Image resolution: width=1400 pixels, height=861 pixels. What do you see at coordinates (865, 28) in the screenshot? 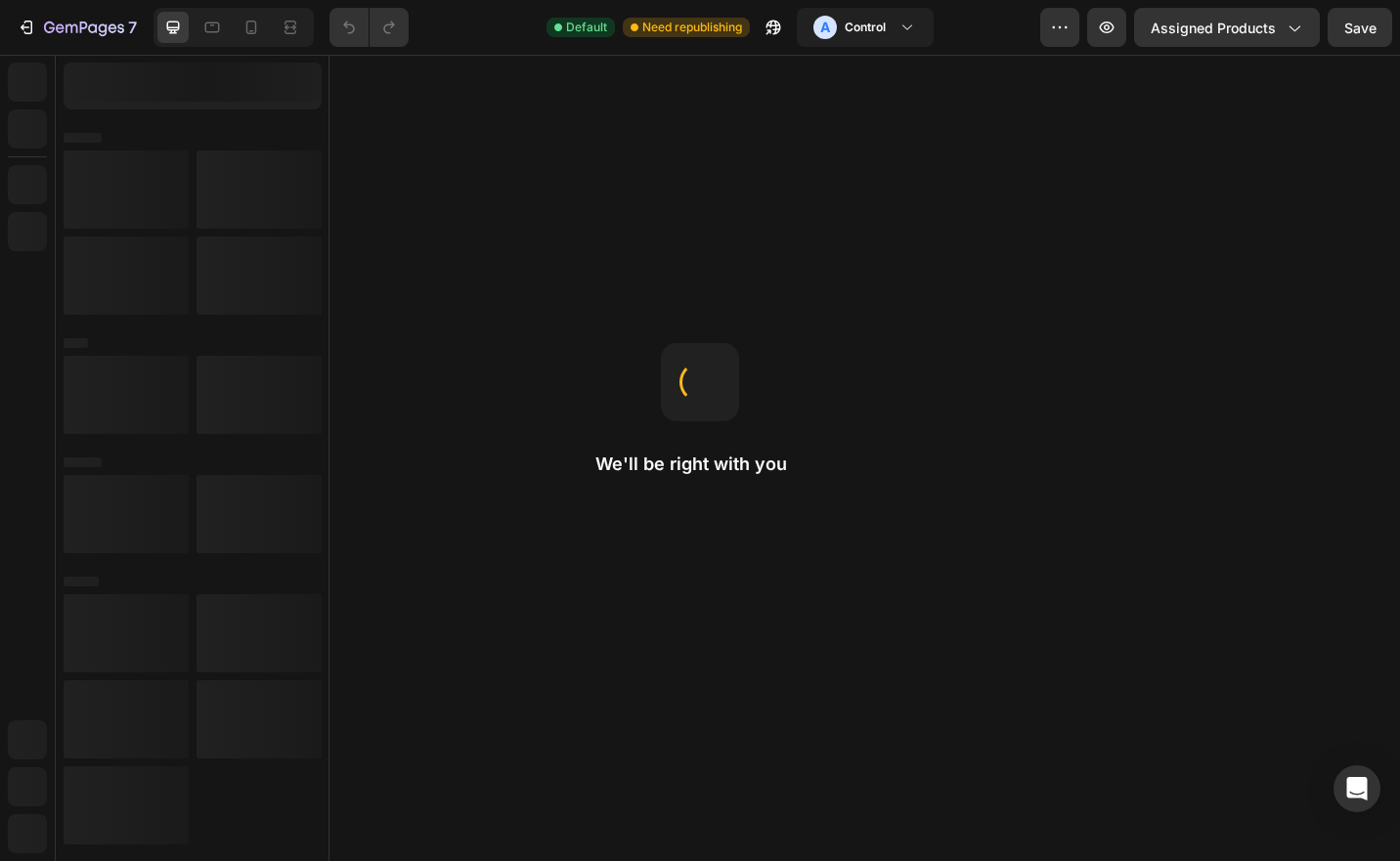
I see `button: AControl` at bounding box center [865, 28].